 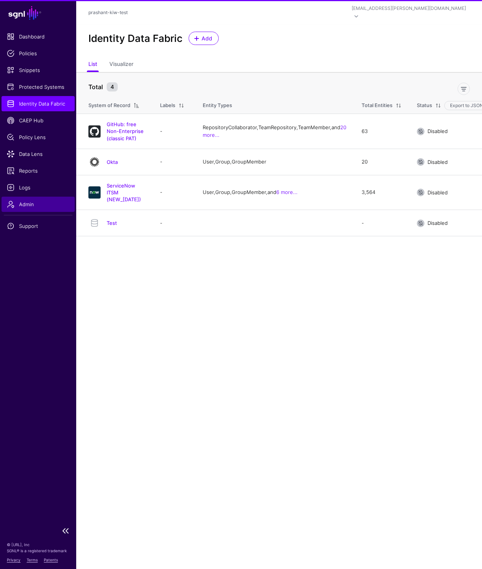 What do you see at coordinates (168, 106) in the screenshot?
I see `div: Labels` at bounding box center [168, 106].